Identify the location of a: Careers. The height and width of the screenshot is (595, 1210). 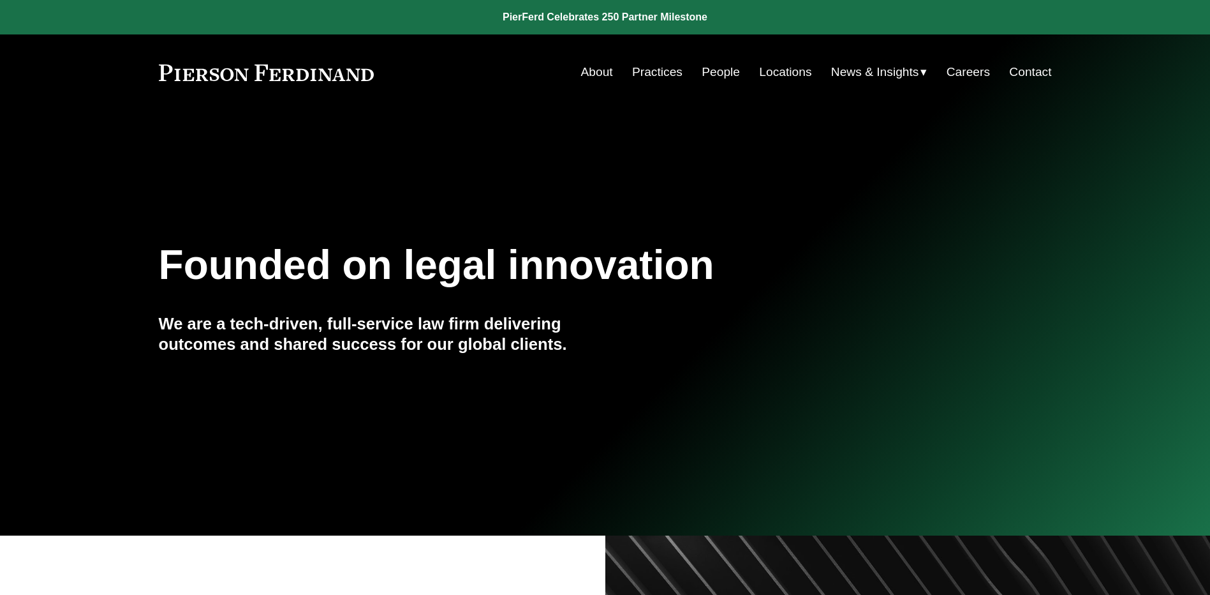
(968, 72).